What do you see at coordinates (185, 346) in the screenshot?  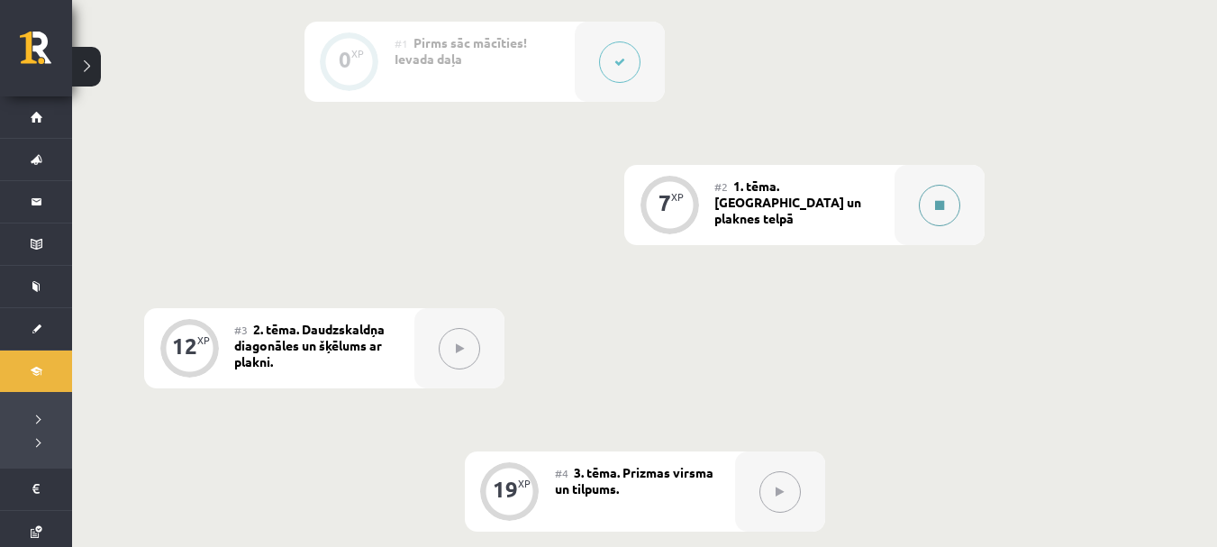 I see `div: 12` at bounding box center [185, 346].